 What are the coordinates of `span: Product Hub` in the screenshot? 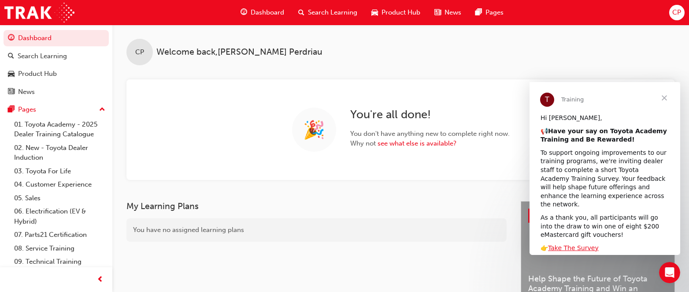 It's located at (401, 12).